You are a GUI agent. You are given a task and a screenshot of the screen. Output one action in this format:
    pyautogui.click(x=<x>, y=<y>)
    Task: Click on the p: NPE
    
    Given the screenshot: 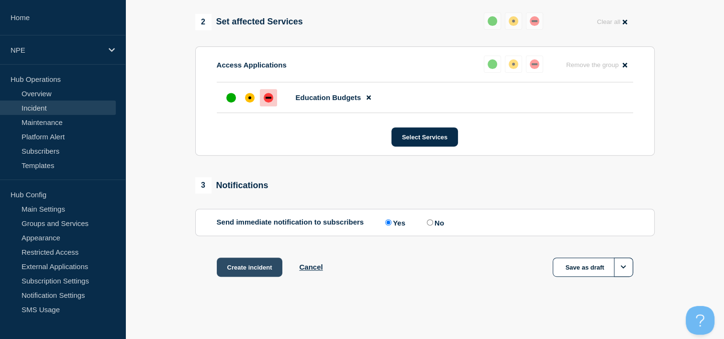 What is the action you would take?
    pyautogui.click(x=56, y=50)
    